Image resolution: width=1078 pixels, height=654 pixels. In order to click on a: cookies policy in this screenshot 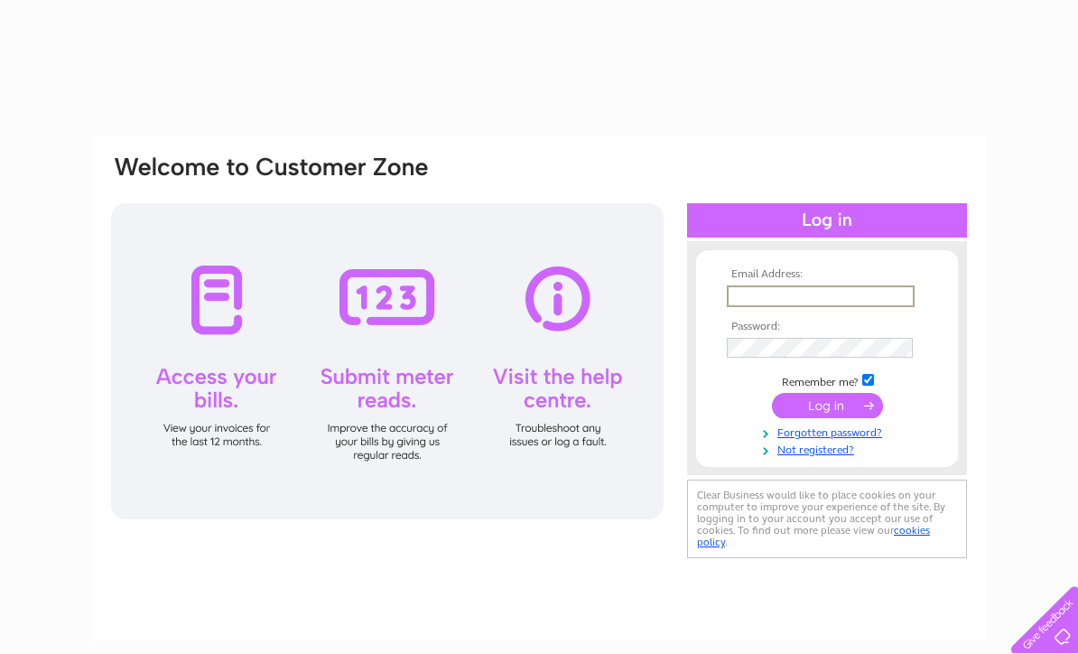, I will do `click(813, 535)`.